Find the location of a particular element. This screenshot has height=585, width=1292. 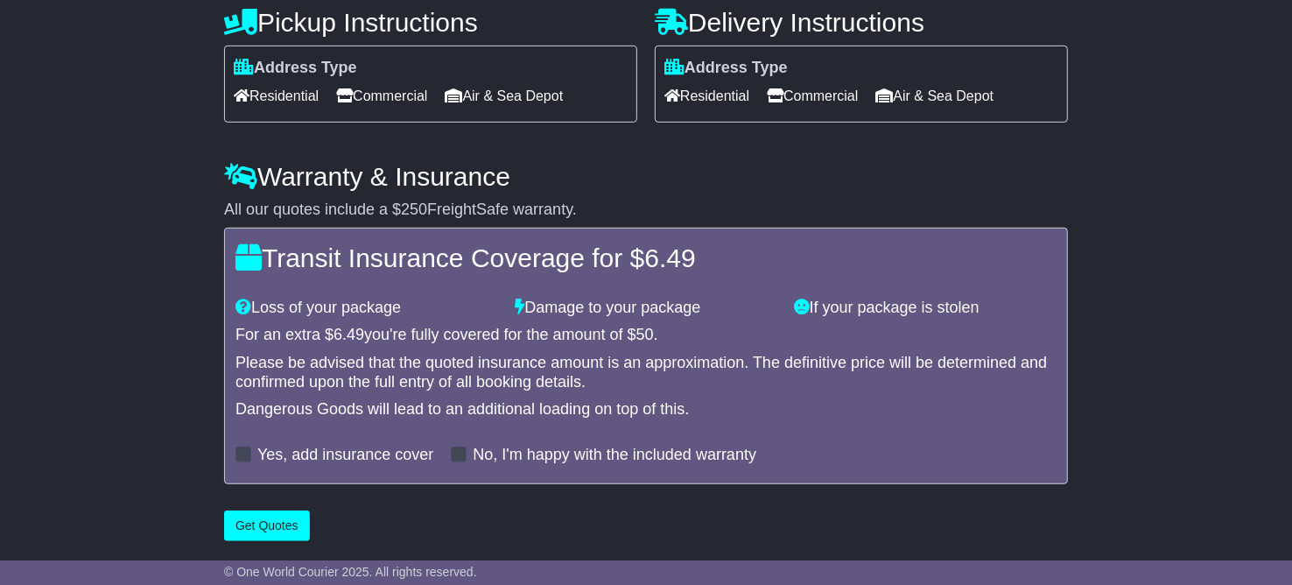

div: Dangerous Goods will lead to an additional loading on top of this. is located at coordinates (646, 410).